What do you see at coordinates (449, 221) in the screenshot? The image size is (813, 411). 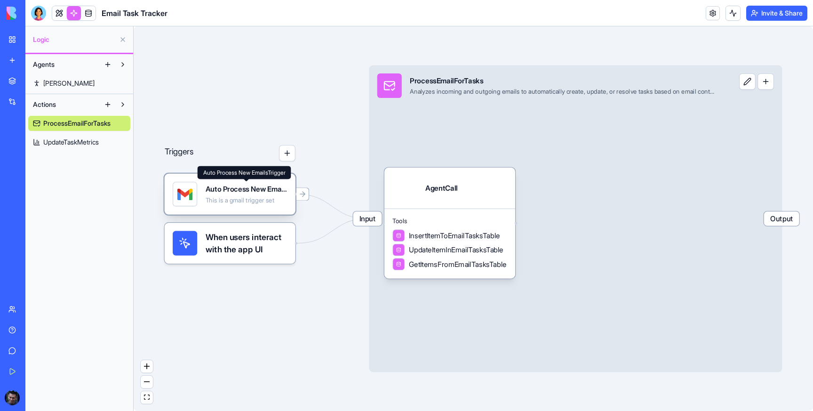 I see `span: Tools` at bounding box center [449, 221].